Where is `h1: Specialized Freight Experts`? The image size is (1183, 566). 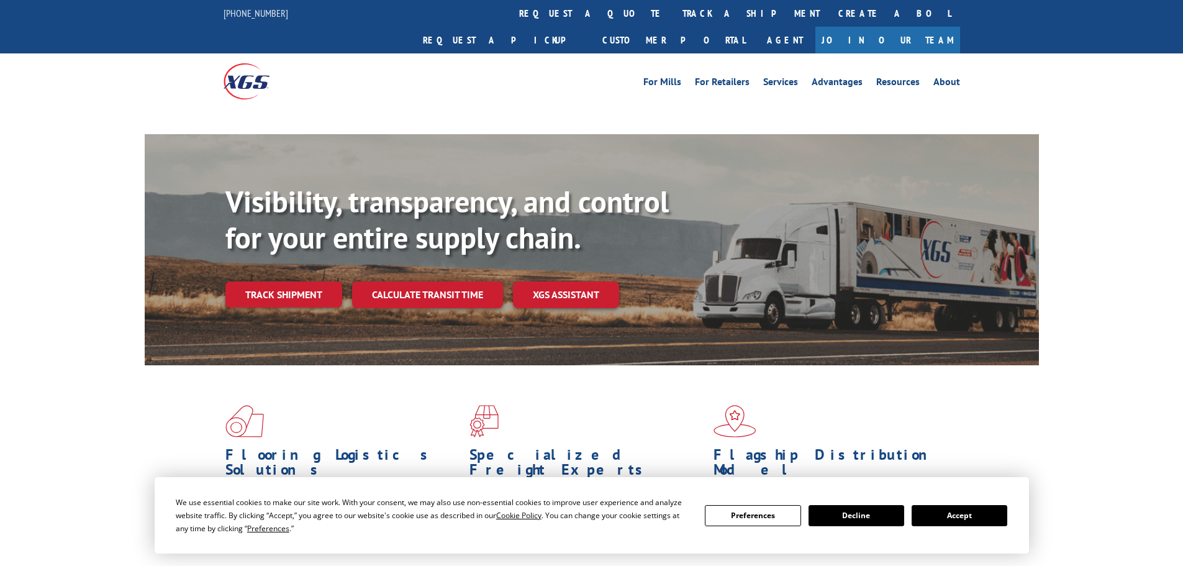 h1: Specialized Freight Experts is located at coordinates (587, 465).